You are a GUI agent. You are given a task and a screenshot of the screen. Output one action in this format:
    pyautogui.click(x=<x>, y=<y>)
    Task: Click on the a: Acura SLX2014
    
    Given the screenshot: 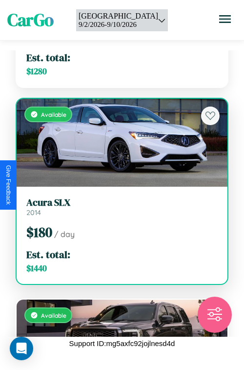 What is the action you would take?
    pyautogui.click(x=122, y=207)
    